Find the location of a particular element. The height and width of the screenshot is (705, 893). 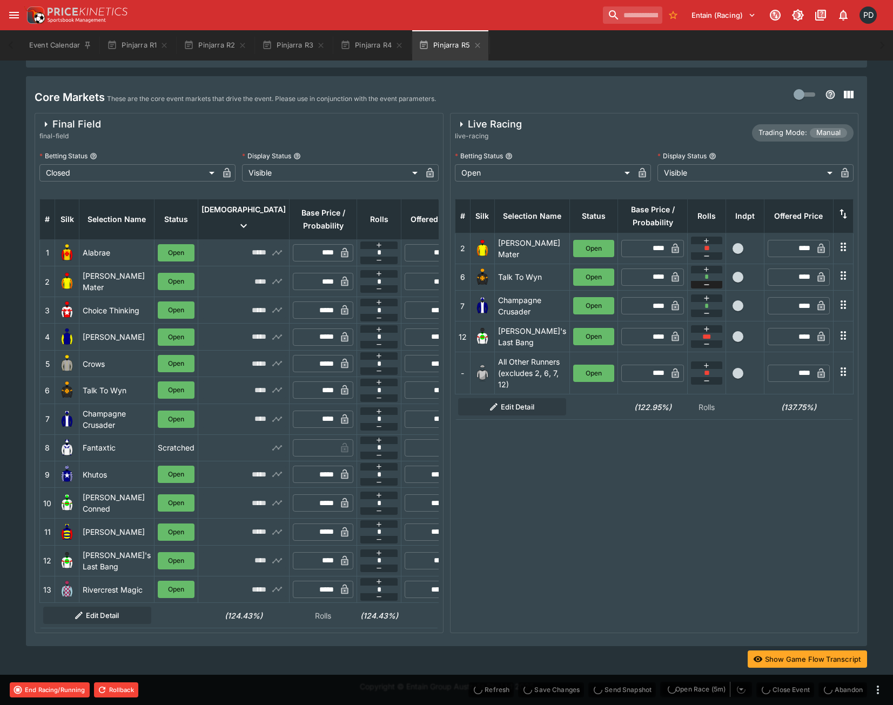

span: final-field is located at coordinates (70, 136).